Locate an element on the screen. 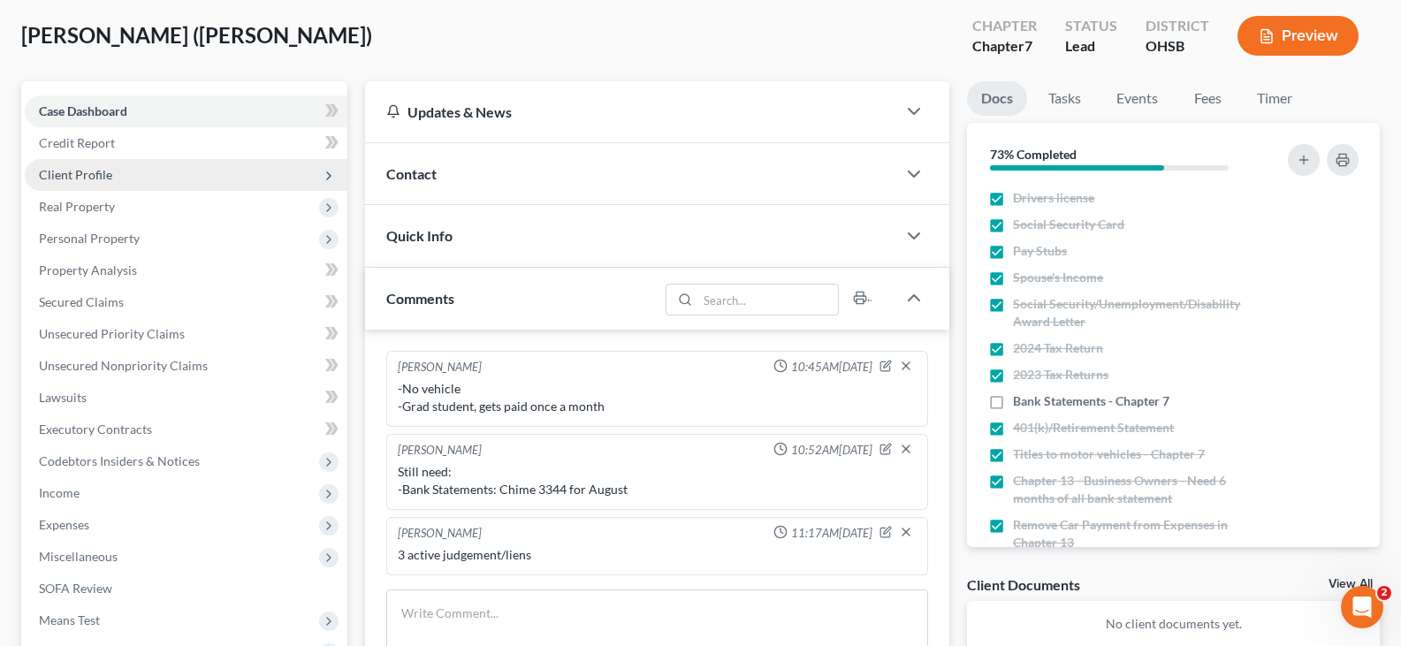 This screenshot has width=1401, height=646. a: Tasks is located at coordinates (1064, 98).